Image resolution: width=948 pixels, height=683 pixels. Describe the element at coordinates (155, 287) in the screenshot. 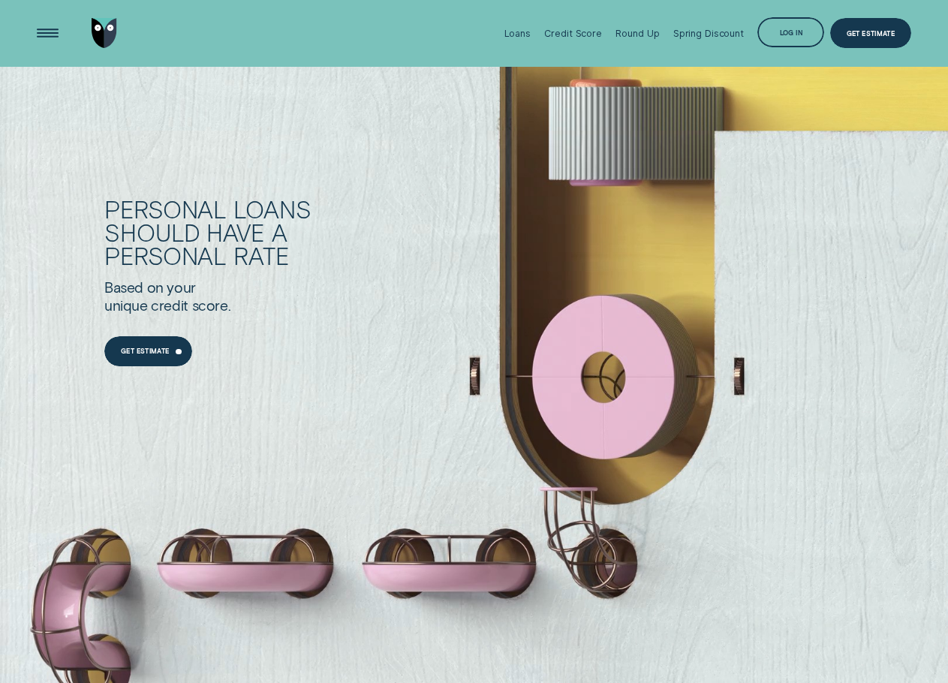

I see `div: on` at that location.